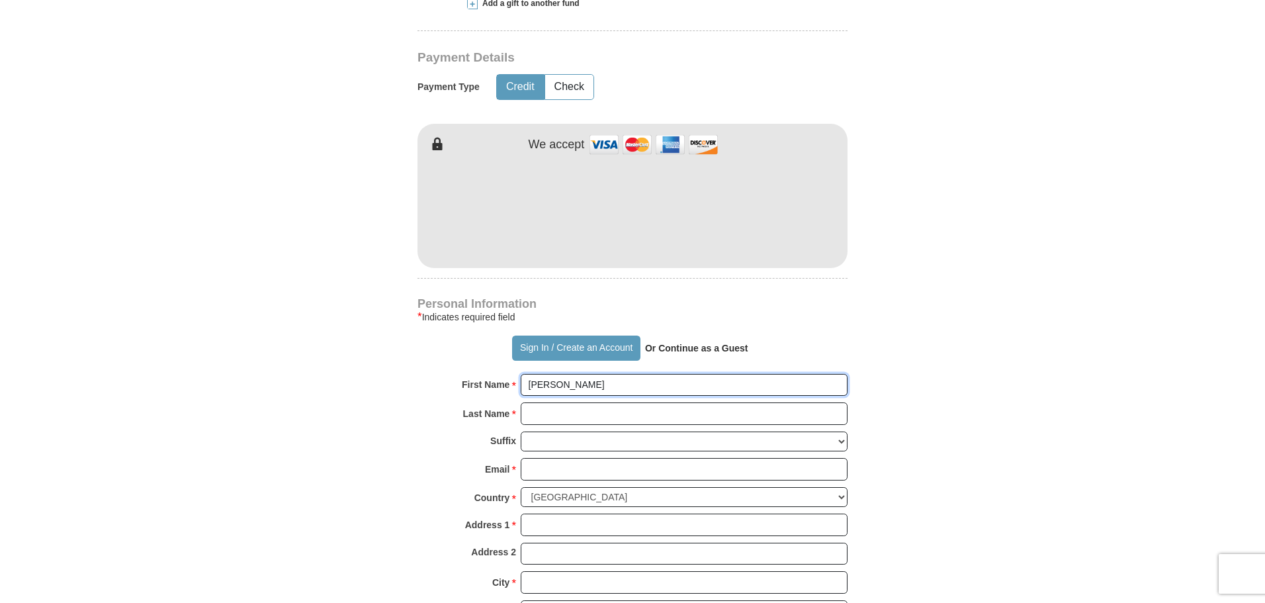 This screenshot has width=1265, height=603. I want to click on strong: Last Name, so click(486, 414).